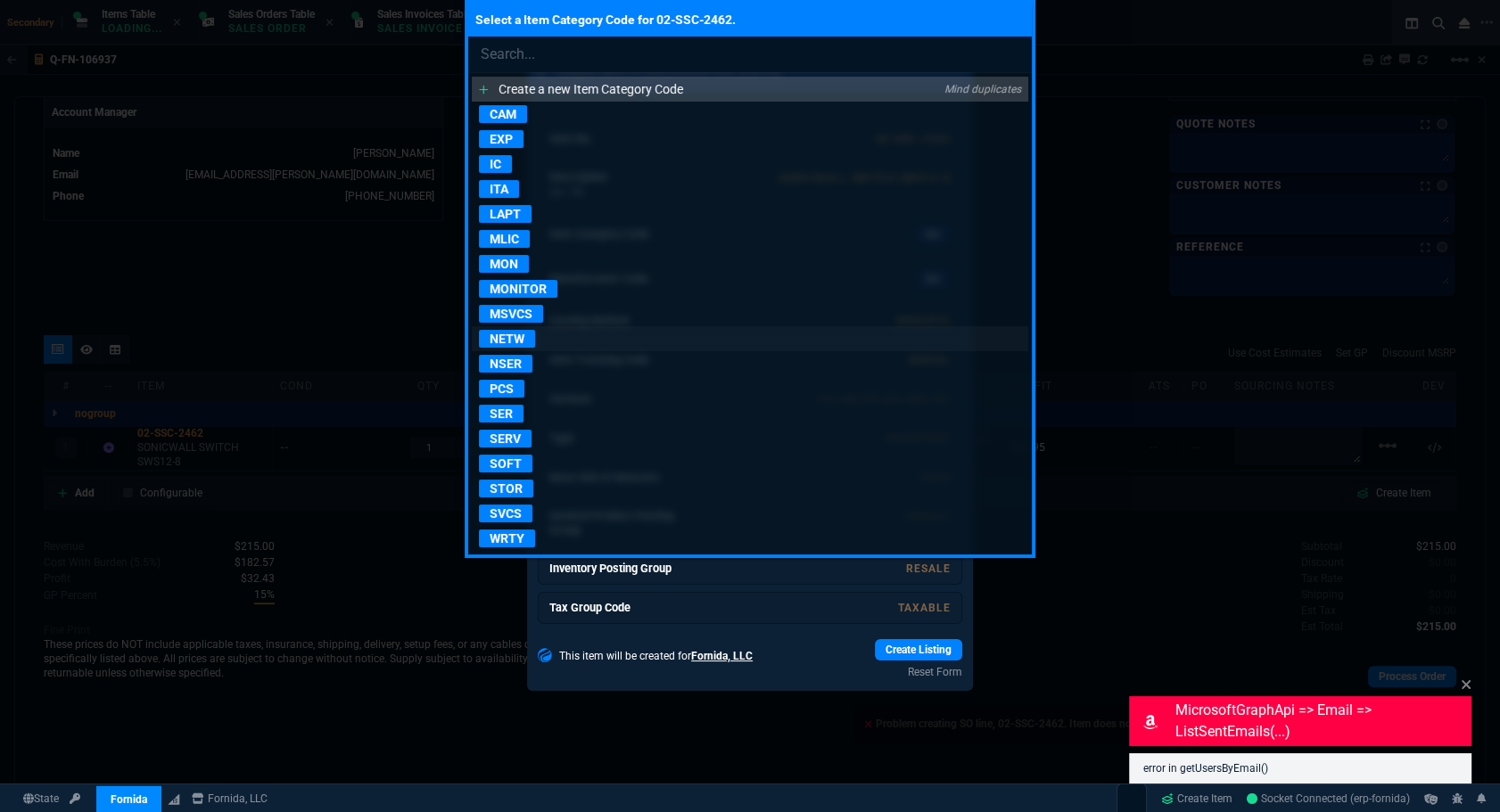  I want to click on p: Mind duplicates, so click(982, 89).